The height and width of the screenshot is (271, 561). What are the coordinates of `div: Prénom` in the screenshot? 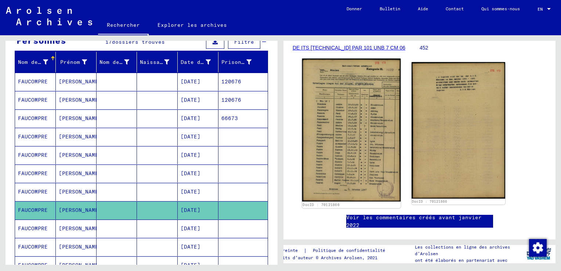 It's located at (77, 62).